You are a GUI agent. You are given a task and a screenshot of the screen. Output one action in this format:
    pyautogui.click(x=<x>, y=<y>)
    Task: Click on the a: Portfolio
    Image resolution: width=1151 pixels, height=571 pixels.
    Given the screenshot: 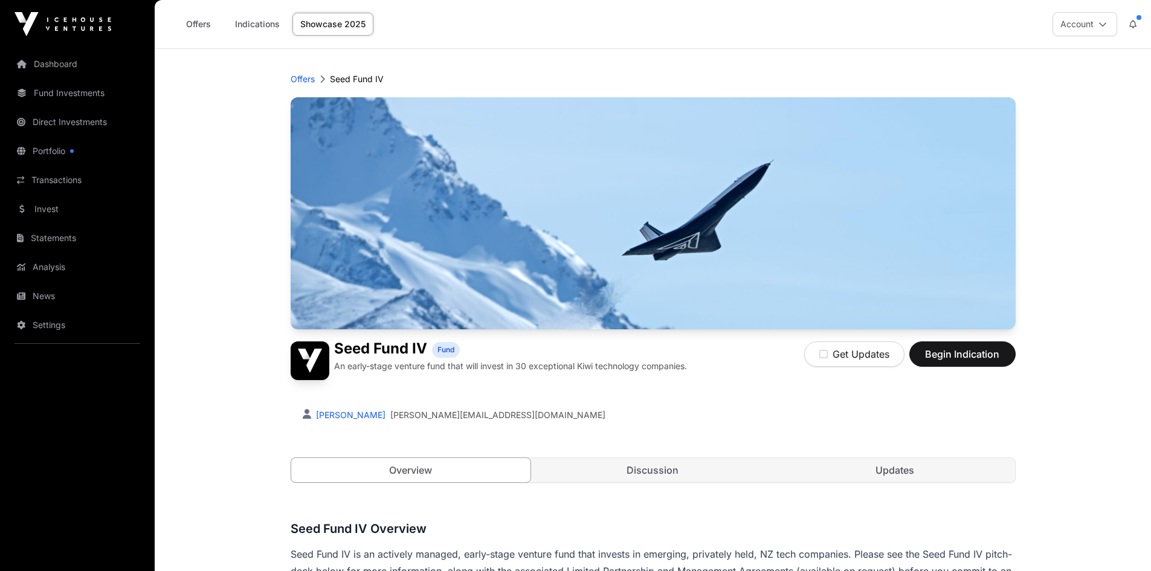 What is the action you would take?
    pyautogui.click(x=77, y=151)
    